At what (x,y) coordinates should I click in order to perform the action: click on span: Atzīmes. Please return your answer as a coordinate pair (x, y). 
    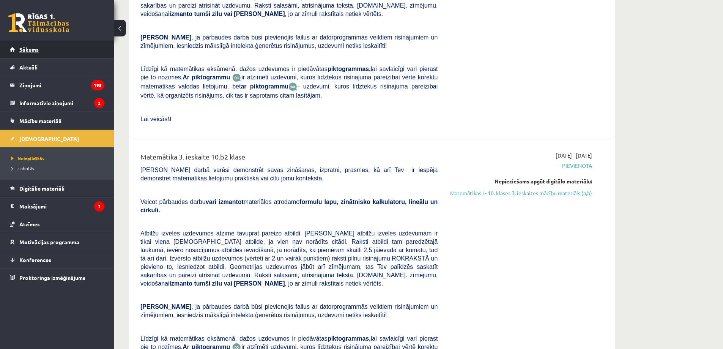
    Looking at the image, I should click on (30, 224).